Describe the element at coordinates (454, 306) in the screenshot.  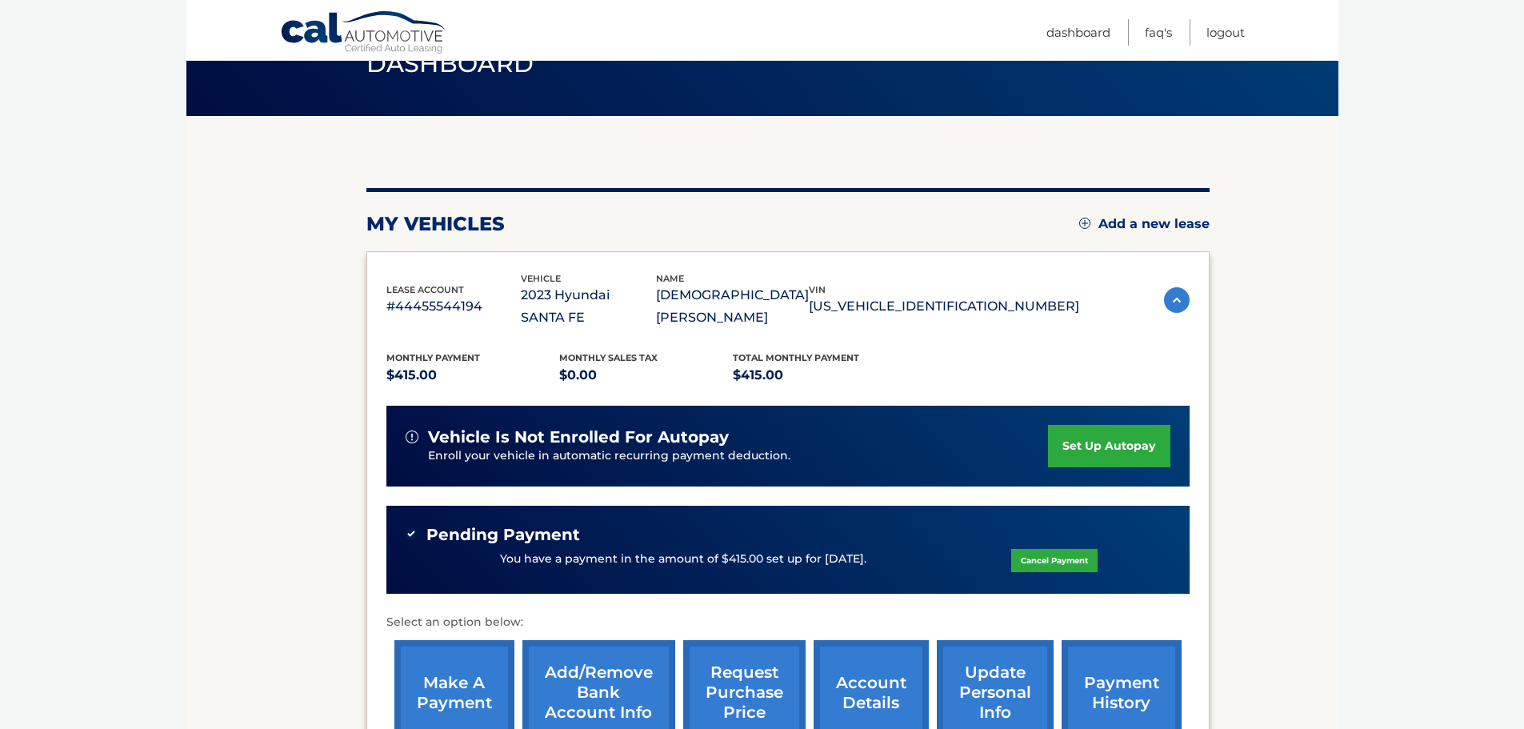
I see `p: #44455544194` at that location.